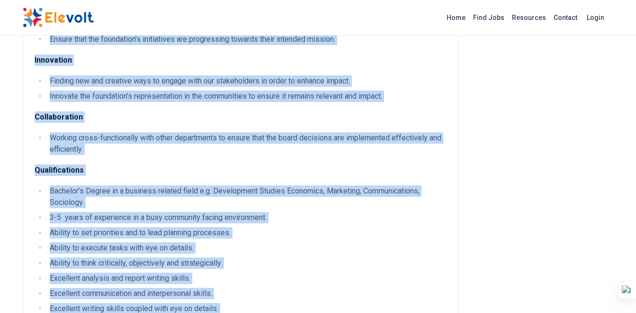 This screenshot has width=636, height=313. Describe the element at coordinates (489, 18) in the screenshot. I see `a: Find Jobs` at that location.